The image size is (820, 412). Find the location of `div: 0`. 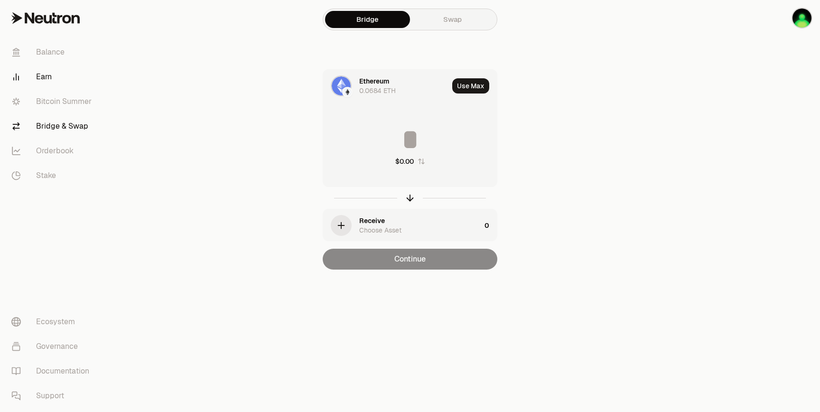

div: 0 is located at coordinates (491, 225).